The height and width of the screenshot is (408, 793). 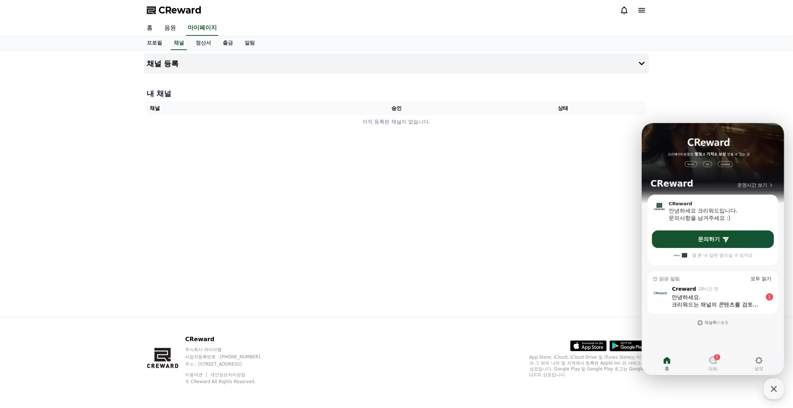 I want to click on div: Creward18시간 전안녕하세요.크리워드는 채널의 콘텐츠를 검토하여 승인처리를 해드리고 있습니다.1, so click(x=71, y=173).